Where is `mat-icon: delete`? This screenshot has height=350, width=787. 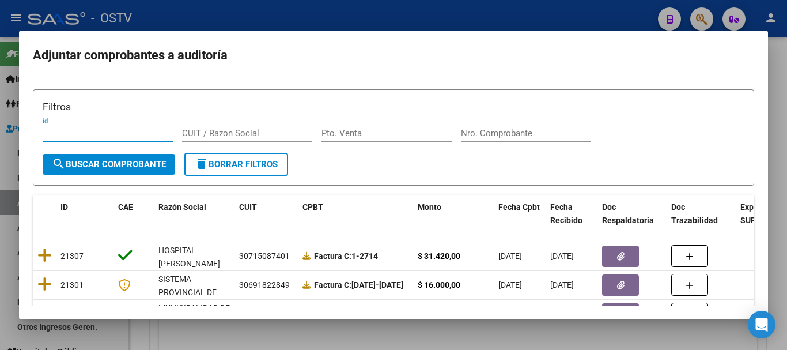 mat-icon: delete is located at coordinates (202, 164).